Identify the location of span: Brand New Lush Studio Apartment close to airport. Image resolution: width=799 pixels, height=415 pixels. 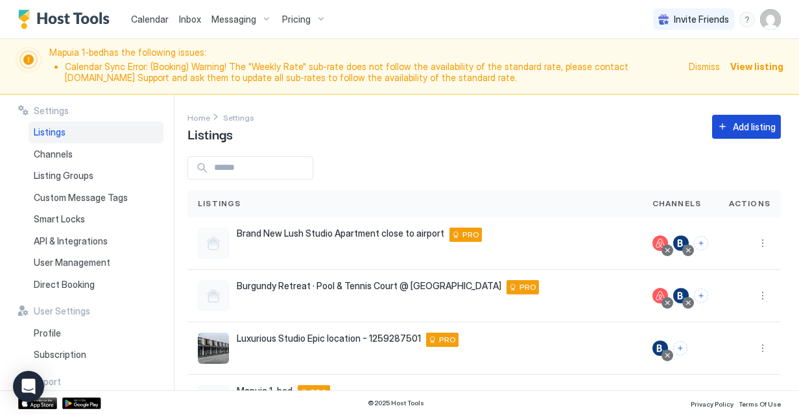
(340, 233).